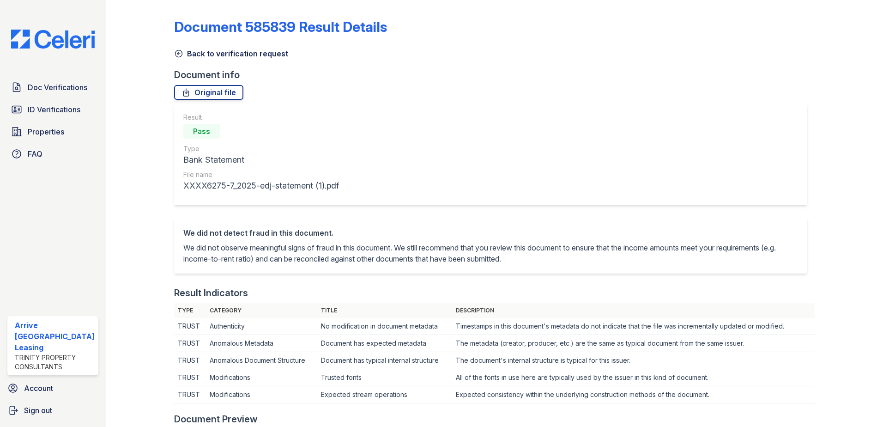 The height and width of the screenshot is (427, 883). I want to click on span: Properties, so click(46, 132).